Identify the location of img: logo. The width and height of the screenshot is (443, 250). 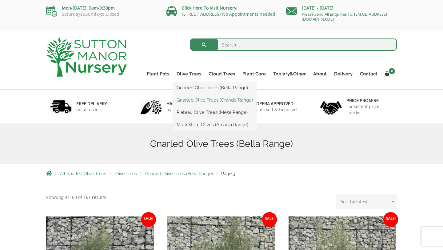
(86, 57).